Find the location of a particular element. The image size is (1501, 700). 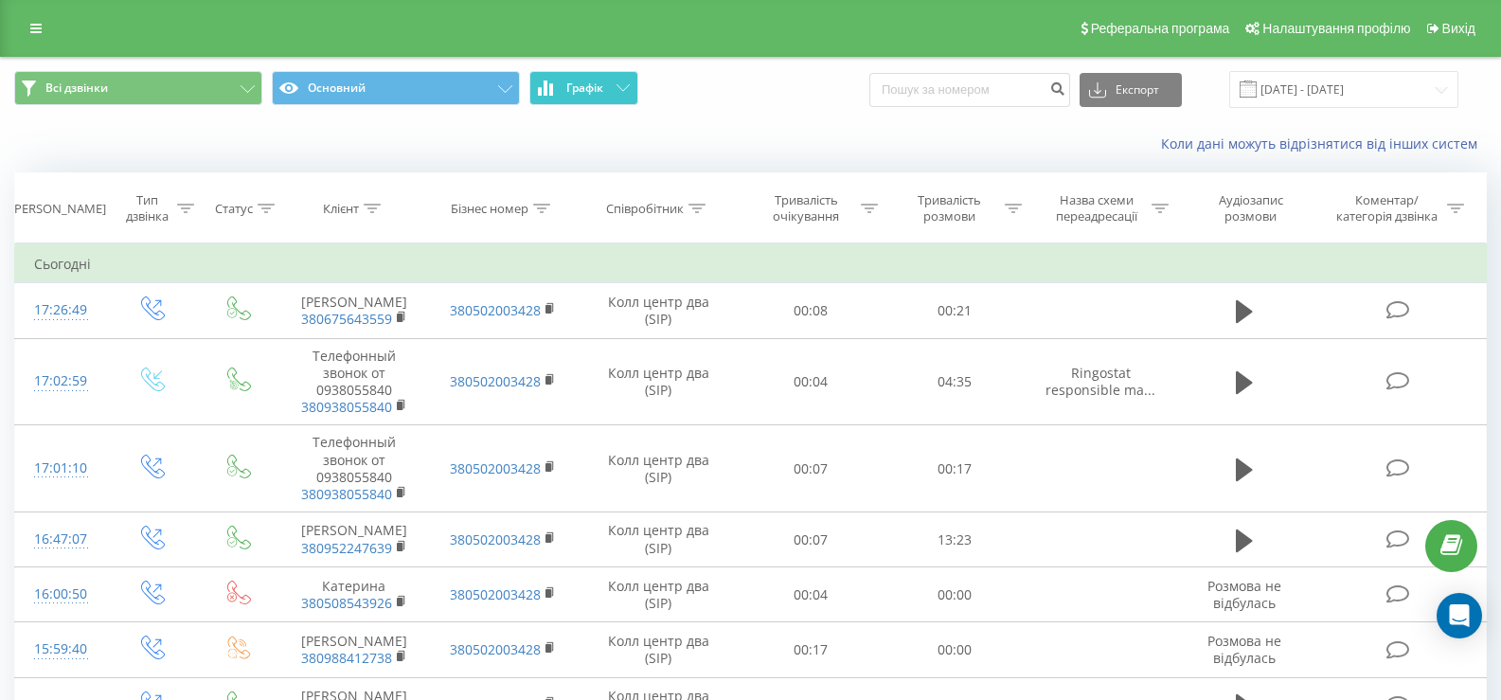

div: 16:47:07 is located at coordinates (61, 539).